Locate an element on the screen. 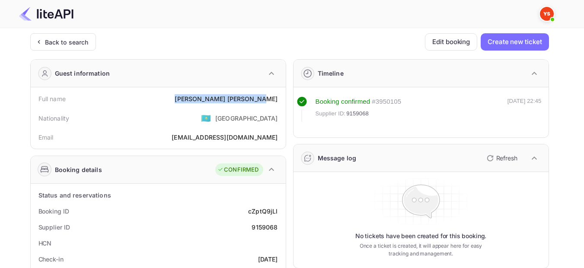 This screenshot has width=584, height=268. span: United States is located at coordinates (206, 118).